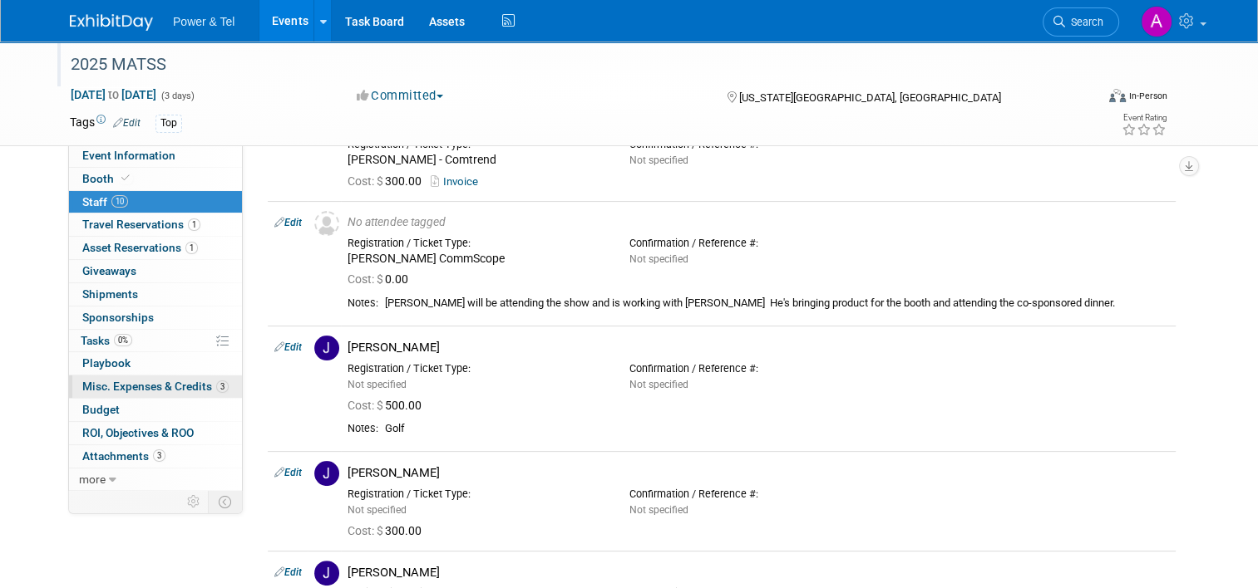  I want to click on span: Power & Tel, so click(204, 22).